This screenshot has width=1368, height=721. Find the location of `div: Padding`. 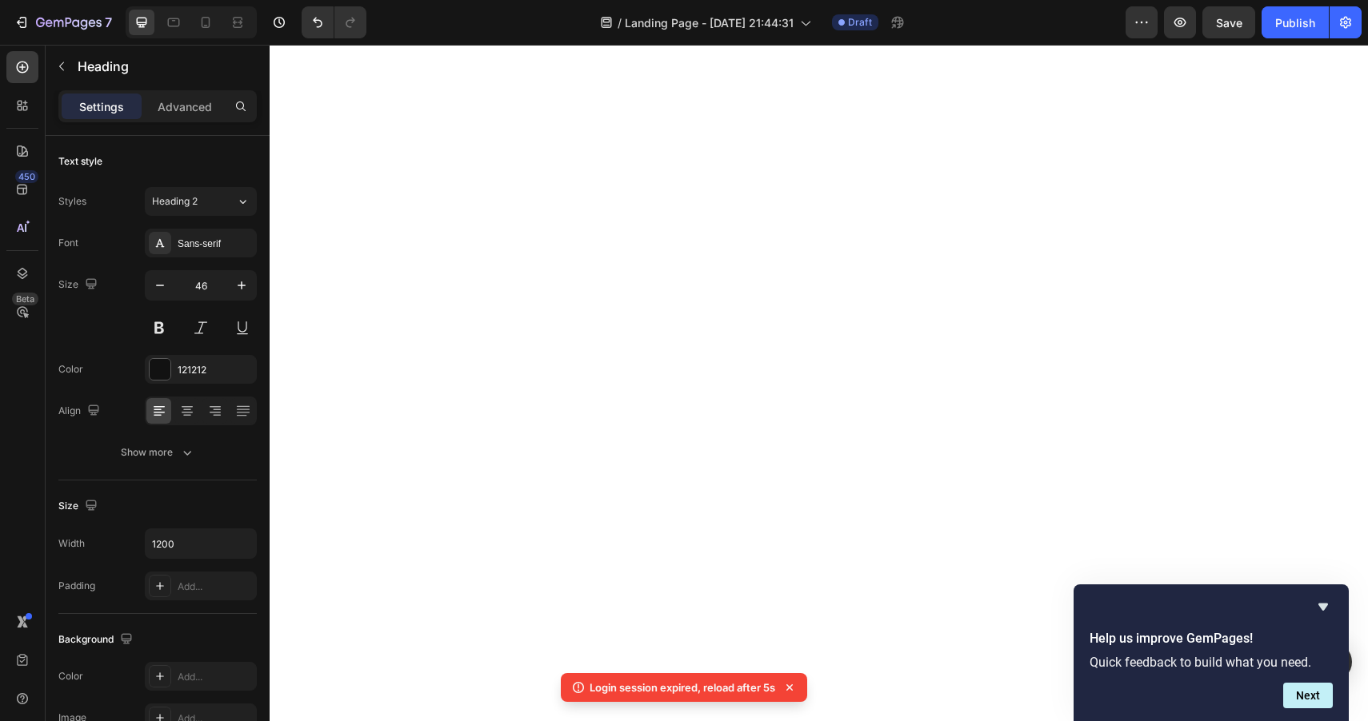

div: Padding is located at coordinates (77, 586).